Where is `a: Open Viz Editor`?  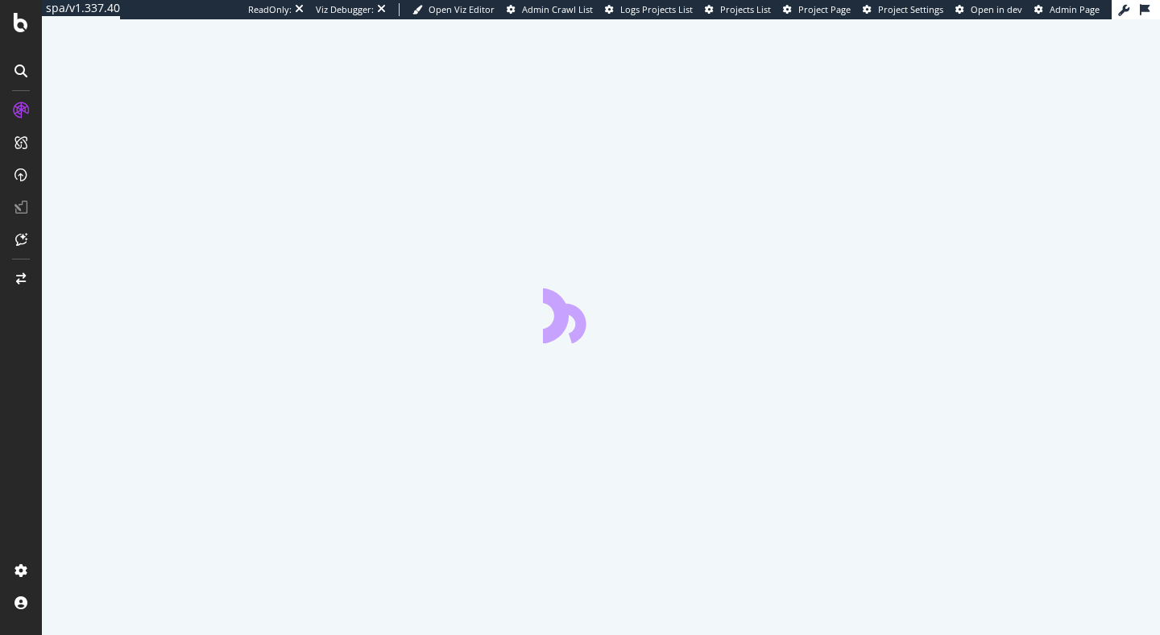
a: Open Viz Editor is located at coordinates (454, 10).